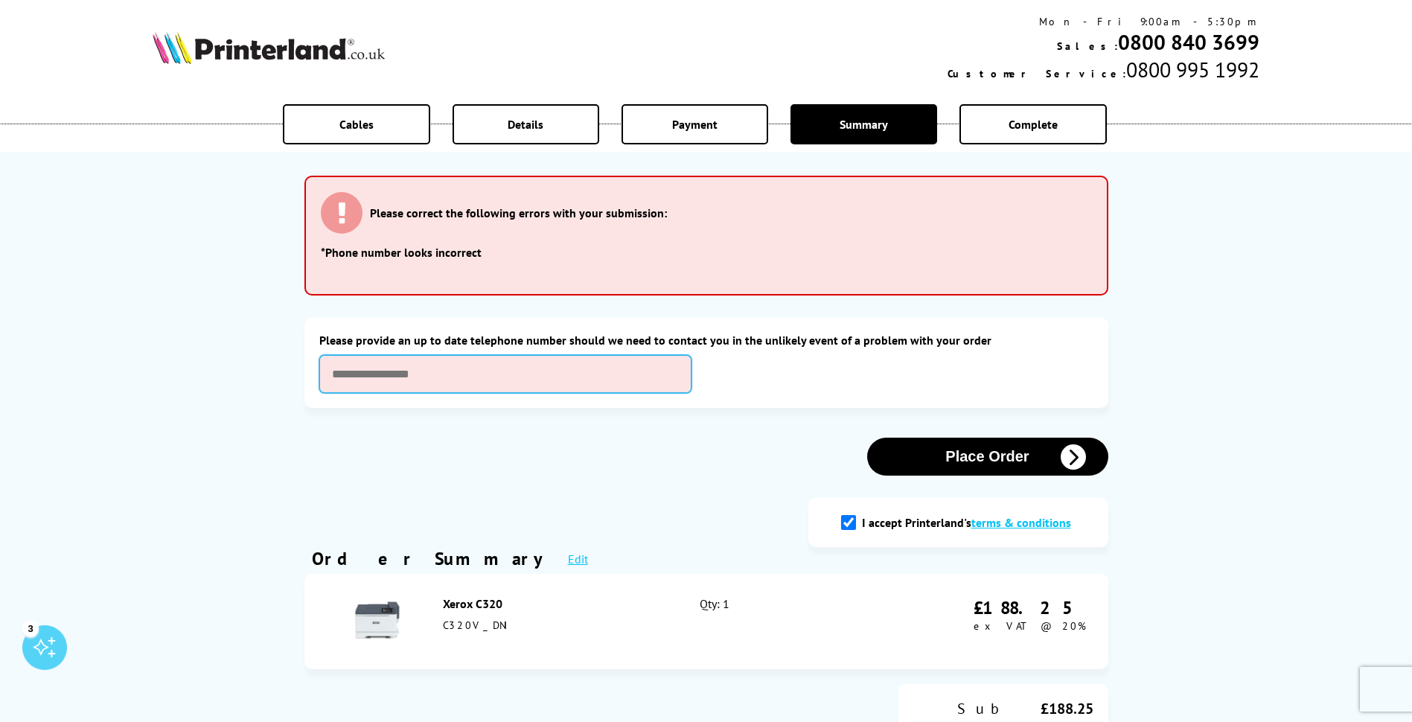 The height and width of the screenshot is (722, 1412). What do you see at coordinates (707, 340) in the screenshot?
I see `label: Please provide an up to date telephone number should we need to contact you in the unlikely event...` at bounding box center [707, 340].